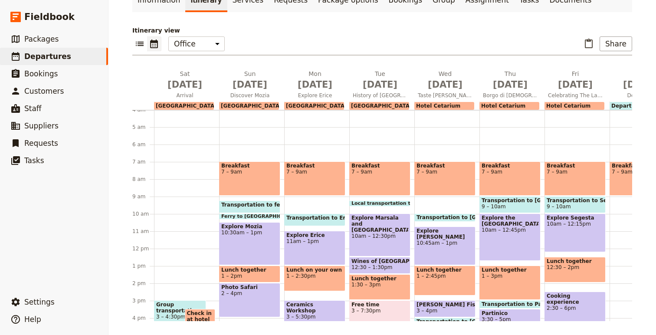 This screenshot has height=335, width=656. I want to click on span: Chrome, so click(132, 182).